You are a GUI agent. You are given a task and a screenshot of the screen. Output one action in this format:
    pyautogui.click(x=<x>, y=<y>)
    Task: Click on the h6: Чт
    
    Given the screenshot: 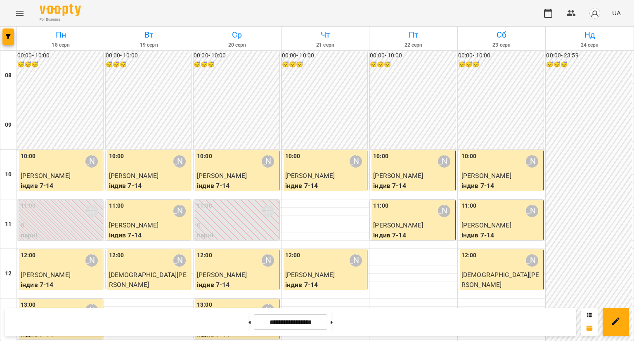 What is the action you would take?
    pyautogui.click(x=325, y=35)
    